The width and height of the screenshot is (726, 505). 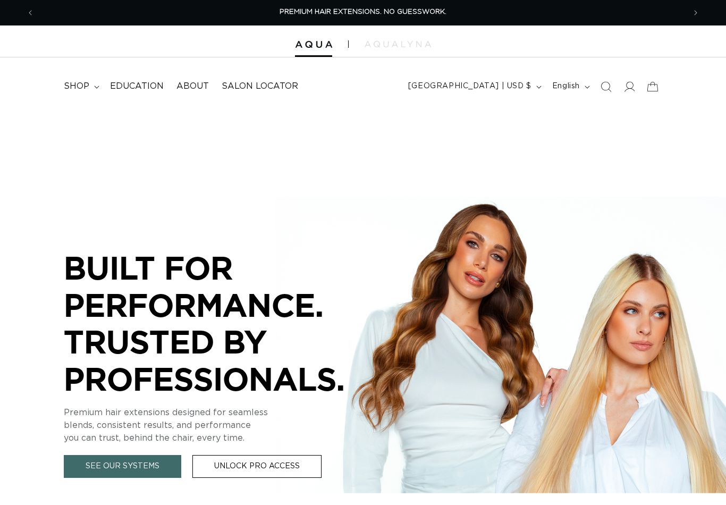 What do you see at coordinates (314, 45) in the screenshot?
I see `img: Aqua Hair Extensions` at bounding box center [314, 45].